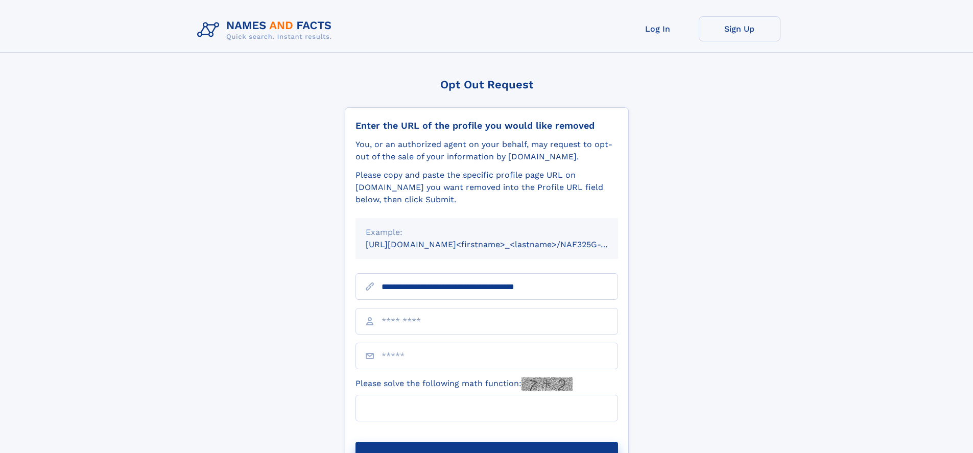  Describe the element at coordinates (739, 29) in the screenshot. I see `a: Sign Up` at that location.